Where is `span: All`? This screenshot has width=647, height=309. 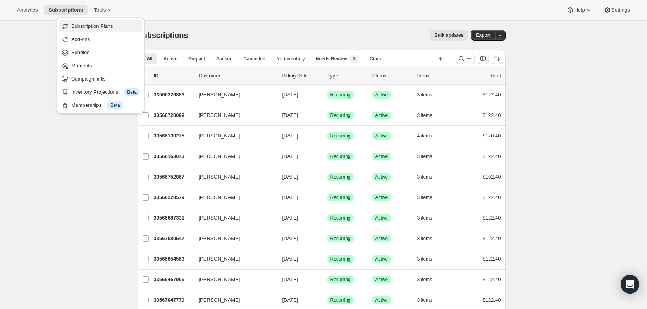
span: All is located at coordinates (150, 59).